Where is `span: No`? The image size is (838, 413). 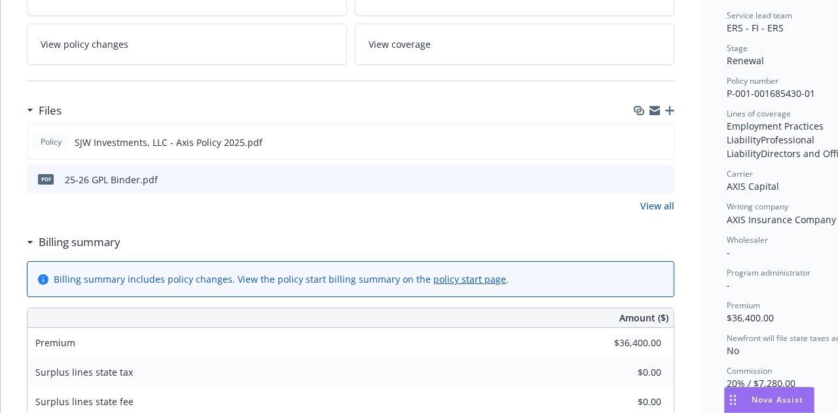
span: No is located at coordinates (733, 350).